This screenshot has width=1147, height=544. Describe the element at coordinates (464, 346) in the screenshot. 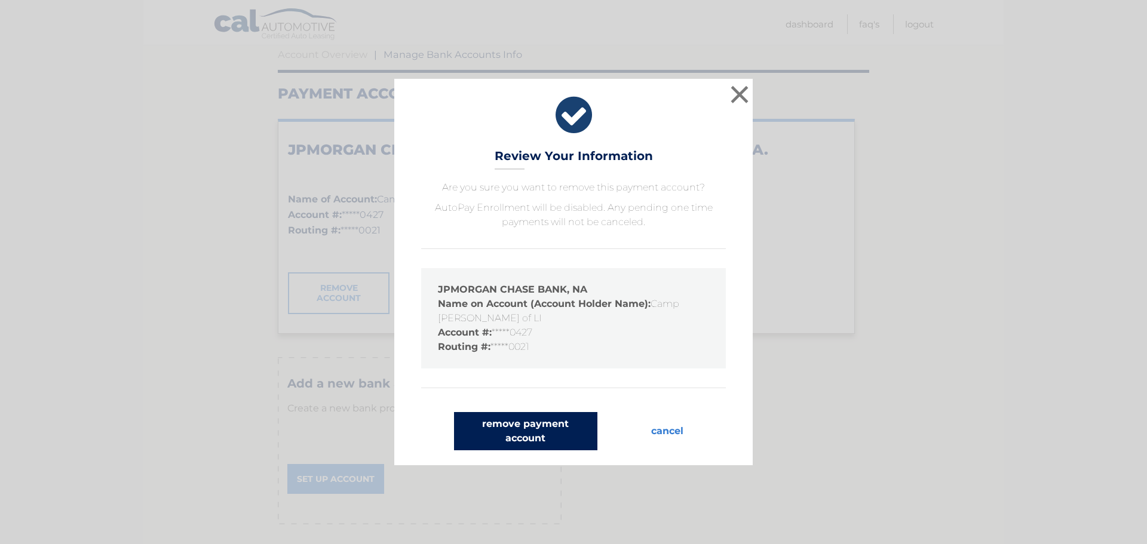

I see `strong: Routing #:` at that location.